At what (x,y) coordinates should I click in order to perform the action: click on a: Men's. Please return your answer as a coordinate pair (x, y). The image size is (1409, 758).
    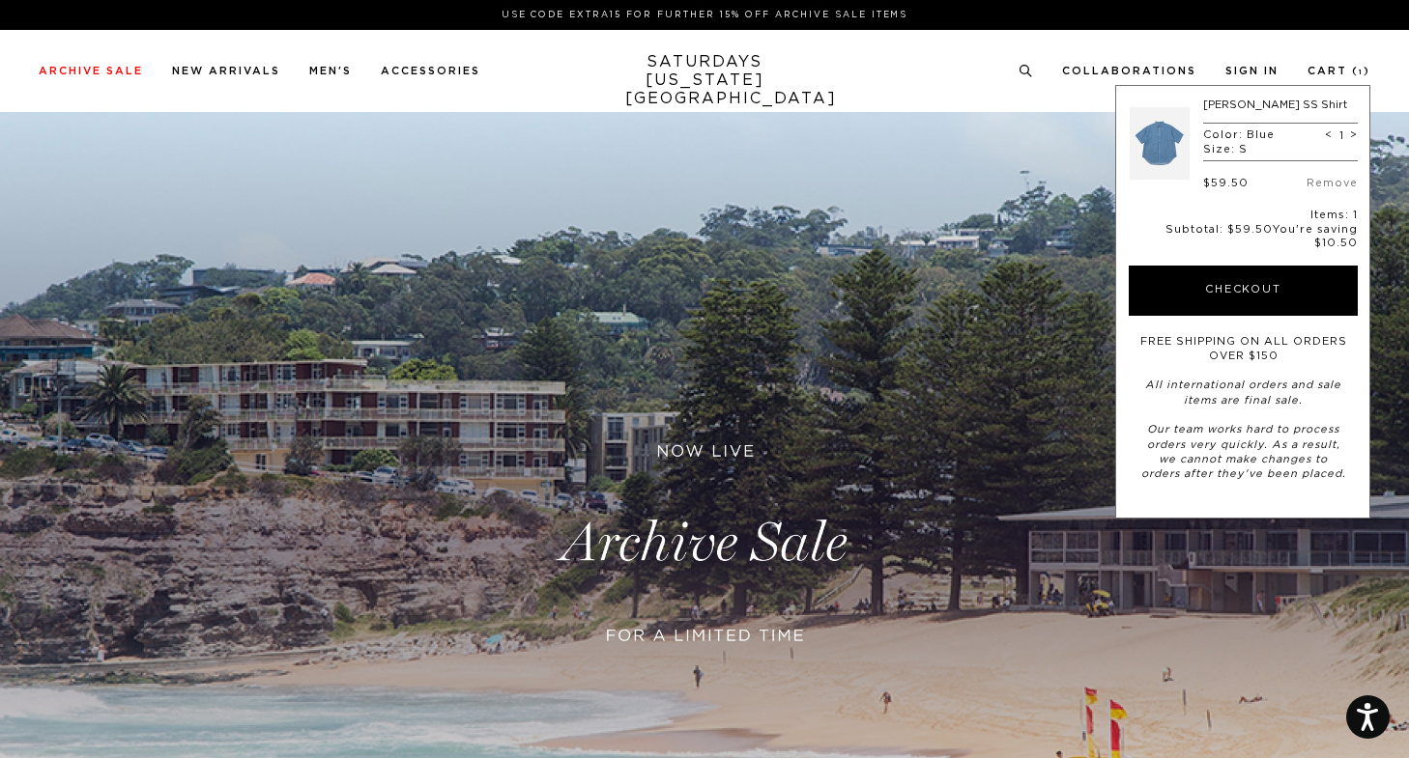
    Looking at the image, I should click on (330, 71).